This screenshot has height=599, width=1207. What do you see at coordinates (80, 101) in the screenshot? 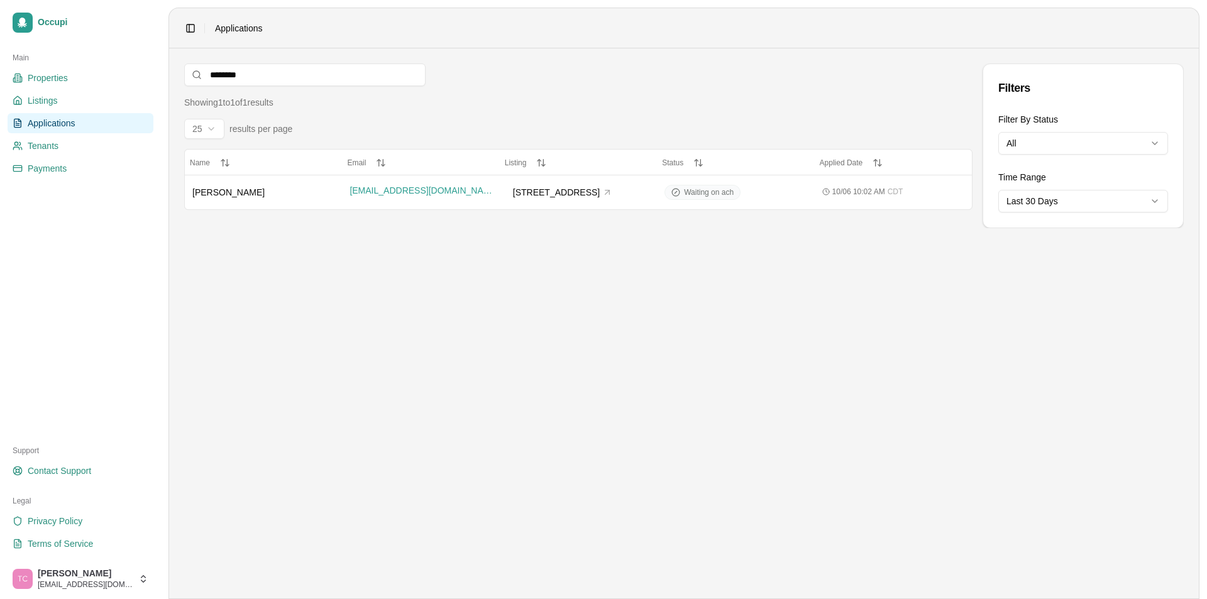
I see `a: Listings` at bounding box center [80, 101].